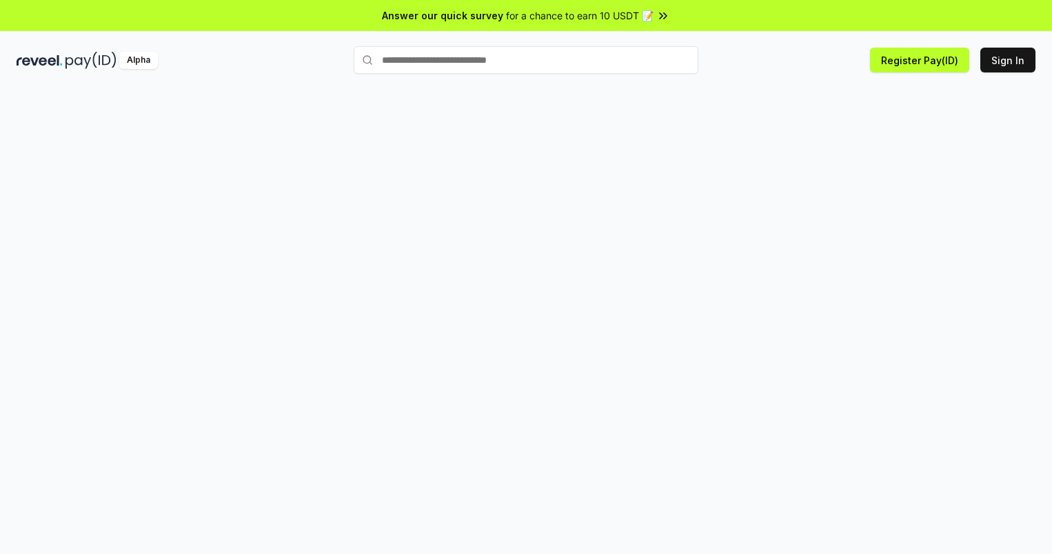  Describe the element at coordinates (443, 15) in the screenshot. I see `span: Answer our quick survey` at that location.